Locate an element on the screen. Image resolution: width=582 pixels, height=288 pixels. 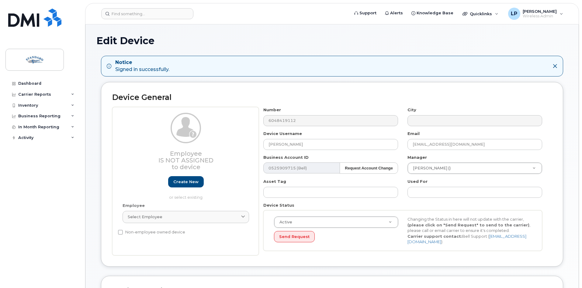
h1: Edit Device is located at coordinates (332, 40).